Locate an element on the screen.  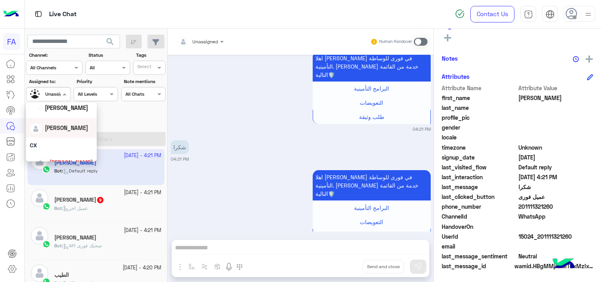
ng-dropdown-panel: Options list is located at coordinates (61, 132).